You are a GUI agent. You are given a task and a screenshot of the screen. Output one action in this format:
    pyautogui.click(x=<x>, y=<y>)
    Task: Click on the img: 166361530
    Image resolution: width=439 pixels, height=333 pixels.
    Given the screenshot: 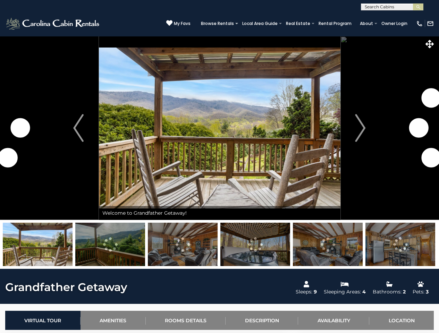 What is the action you would take?
    pyautogui.click(x=255, y=244)
    